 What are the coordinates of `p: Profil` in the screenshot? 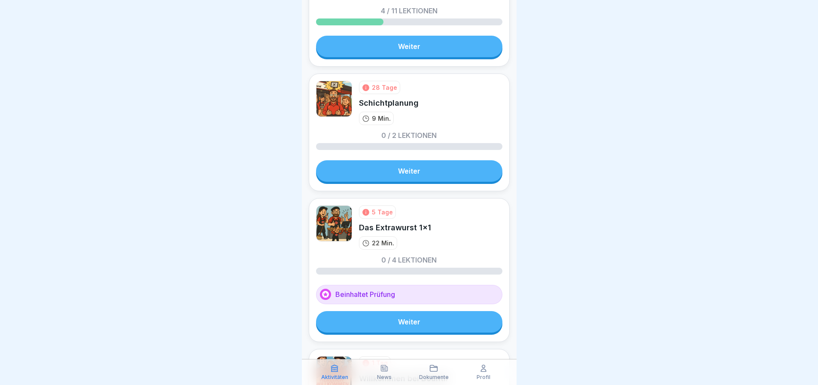 It's located at (483, 377).